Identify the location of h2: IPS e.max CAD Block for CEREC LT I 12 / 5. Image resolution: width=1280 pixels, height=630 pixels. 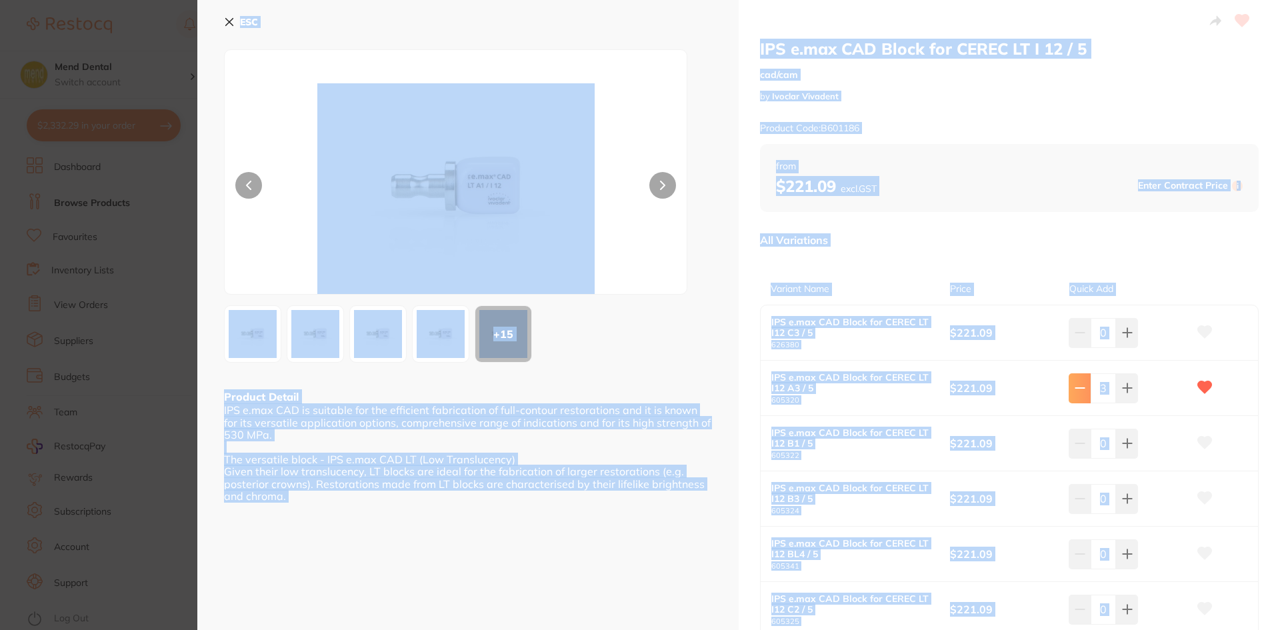
(1009, 49).